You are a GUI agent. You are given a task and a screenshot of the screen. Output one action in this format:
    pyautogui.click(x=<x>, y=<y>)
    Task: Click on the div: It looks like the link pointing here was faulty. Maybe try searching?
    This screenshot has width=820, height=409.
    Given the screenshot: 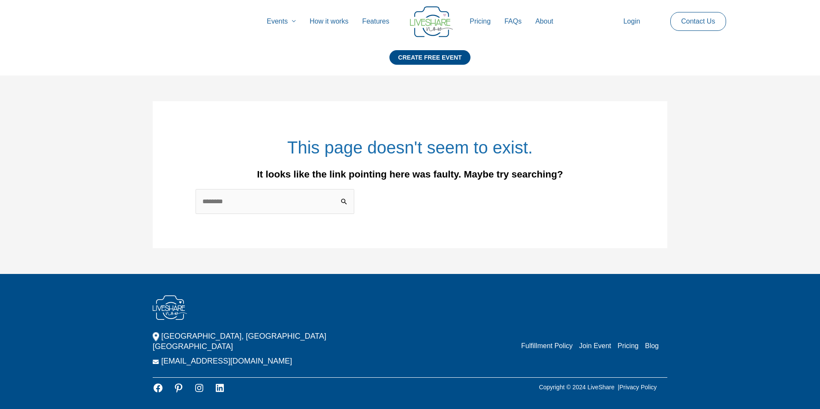 What is the action you would take?
    pyautogui.click(x=410, y=175)
    